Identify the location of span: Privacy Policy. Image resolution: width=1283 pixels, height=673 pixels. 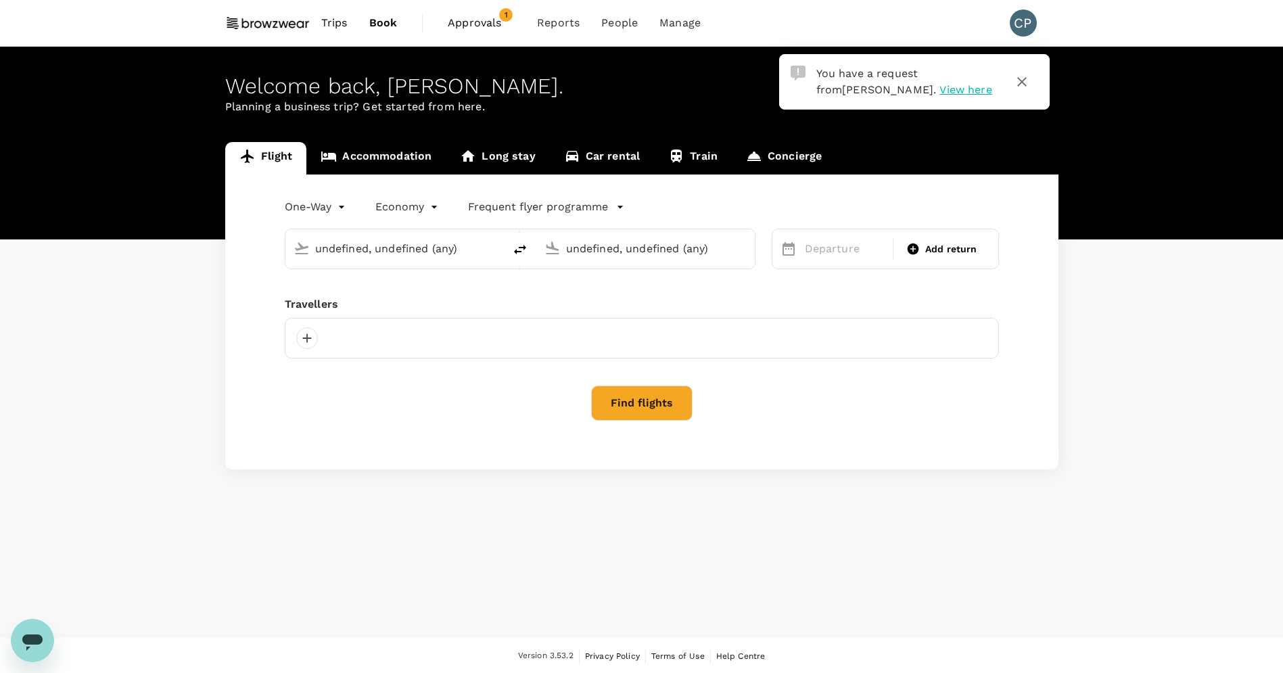
(612, 656).